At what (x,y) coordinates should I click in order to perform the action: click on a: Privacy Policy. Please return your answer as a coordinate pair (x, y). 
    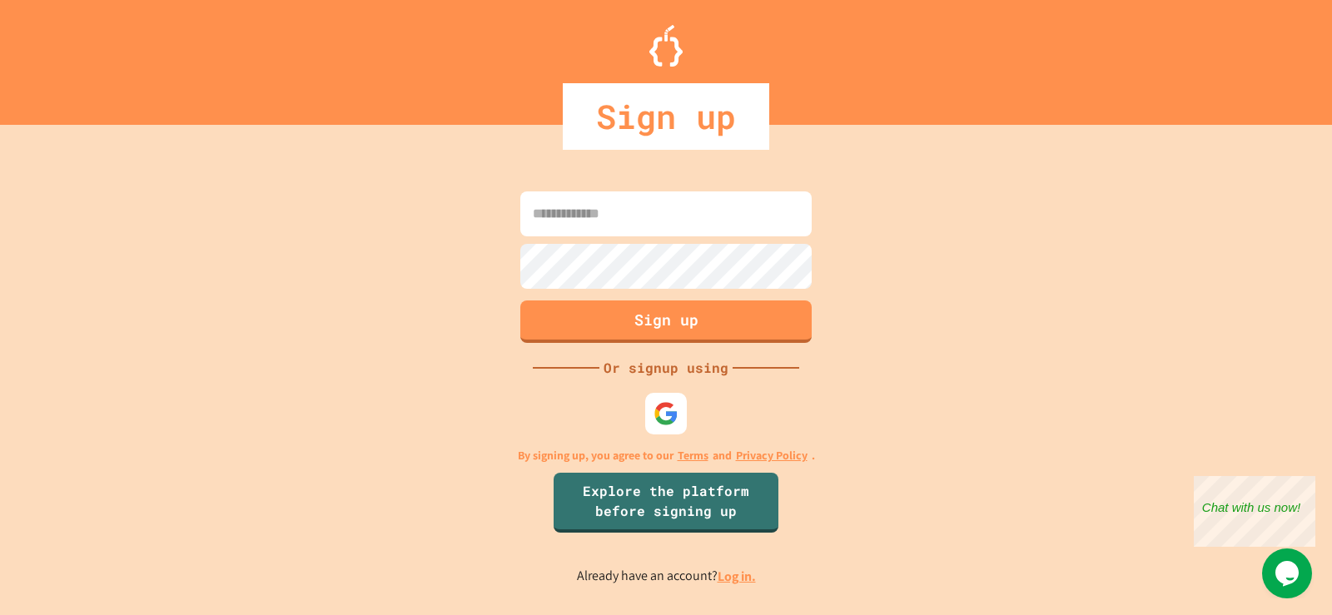
    Looking at the image, I should click on (772, 455).